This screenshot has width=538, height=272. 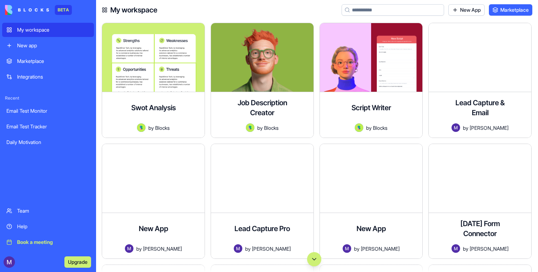 I want to click on img: ACg8ocJtOslkEheqcbxbRNY-DBVyiSoWR6j0po04Vm4_vNZB470J1w=s96-c, so click(x=9, y=262).